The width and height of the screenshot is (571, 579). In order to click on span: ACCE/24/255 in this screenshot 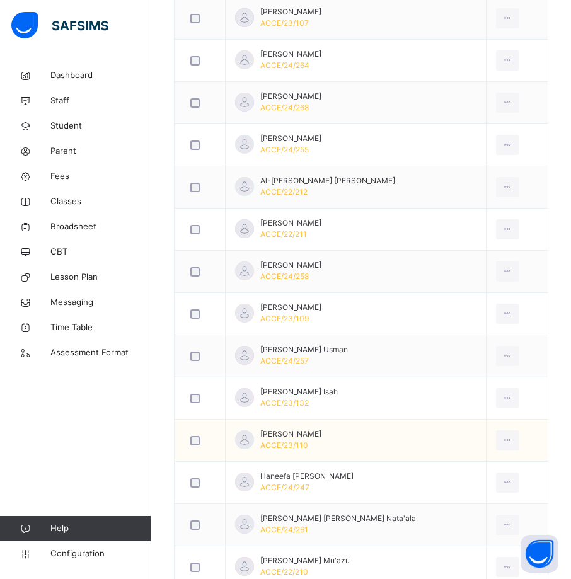, I will do `click(284, 149)`.